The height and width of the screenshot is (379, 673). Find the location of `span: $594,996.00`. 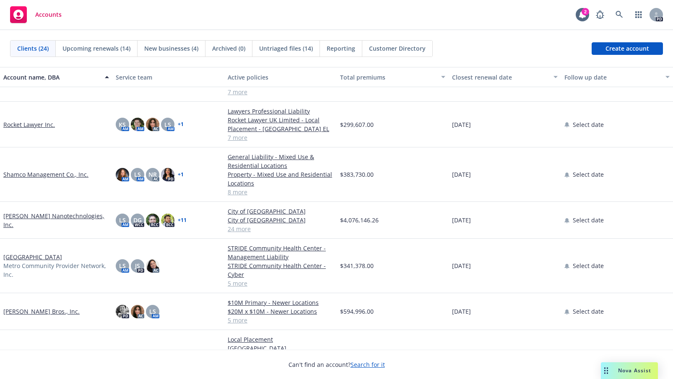

span: $594,996.00 is located at coordinates (357, 312).